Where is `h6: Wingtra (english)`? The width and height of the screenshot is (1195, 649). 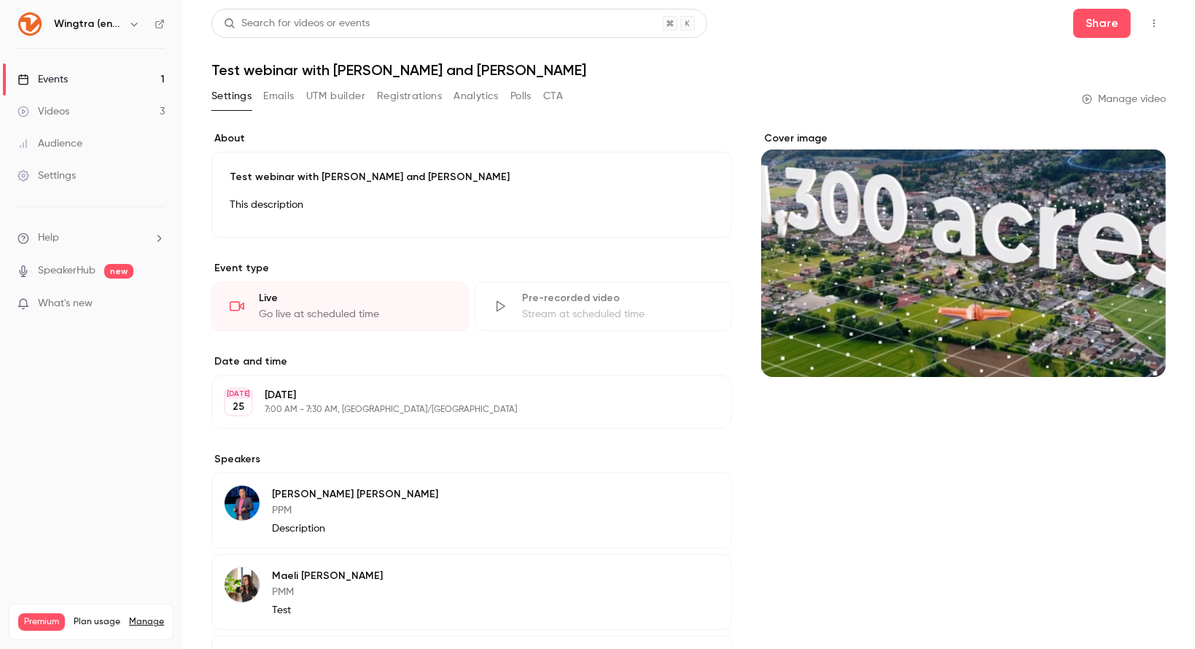
h6: Wingtra (english) is located at coordinates (88, 24).